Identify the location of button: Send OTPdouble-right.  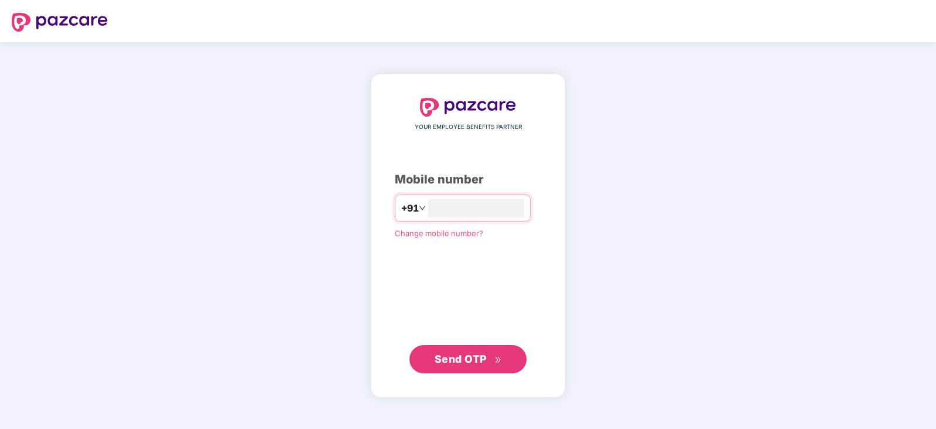
(468, 359).